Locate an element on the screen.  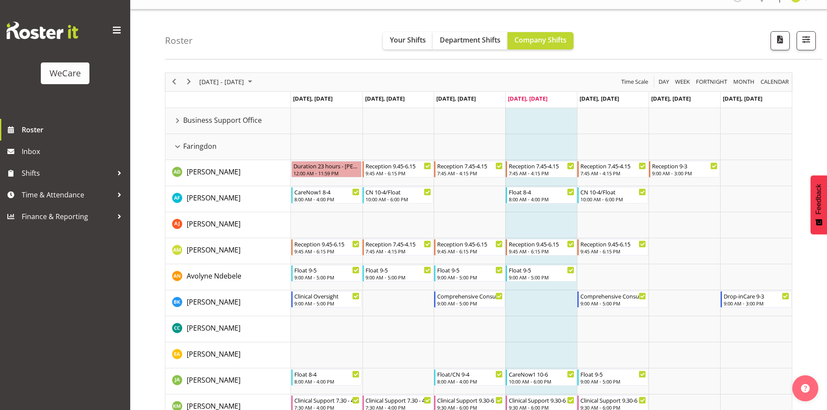
a: Avolyne Ndebele is located at coordinates (214, 276).